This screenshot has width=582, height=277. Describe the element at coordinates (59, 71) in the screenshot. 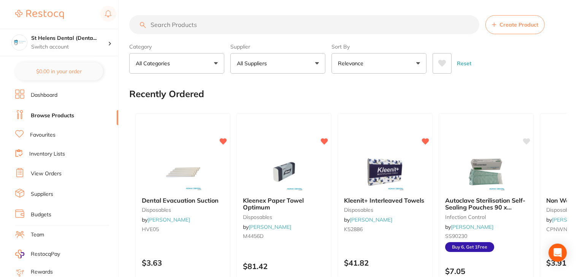

I see `button: $0.00 in your order` at that location.